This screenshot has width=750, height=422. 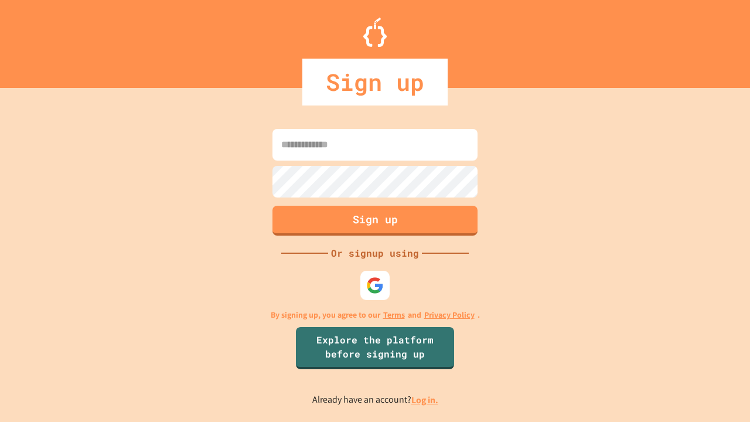 What do you see at coordinates (375, 285) in the screenshot?
I see `img: google-icon.svg` at bounding box center [375, 285].